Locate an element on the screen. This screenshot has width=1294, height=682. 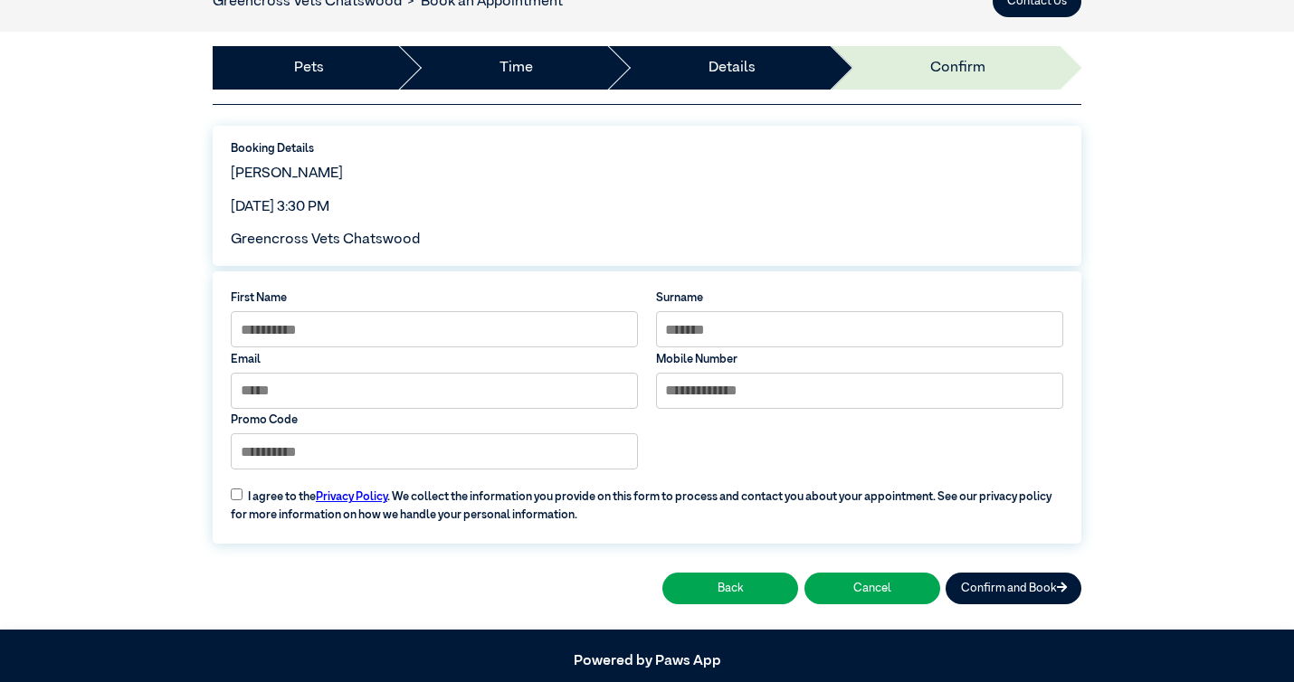
a: Time is located at coordinates (516, 68).